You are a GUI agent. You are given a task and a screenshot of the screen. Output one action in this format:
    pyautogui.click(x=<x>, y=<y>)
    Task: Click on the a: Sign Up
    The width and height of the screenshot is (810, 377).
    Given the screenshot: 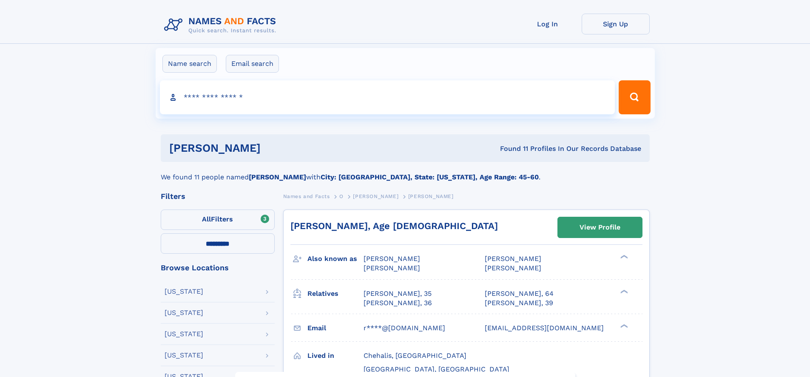 What is the action you would take?
    pyautogui.click(x=615, y=24)
    